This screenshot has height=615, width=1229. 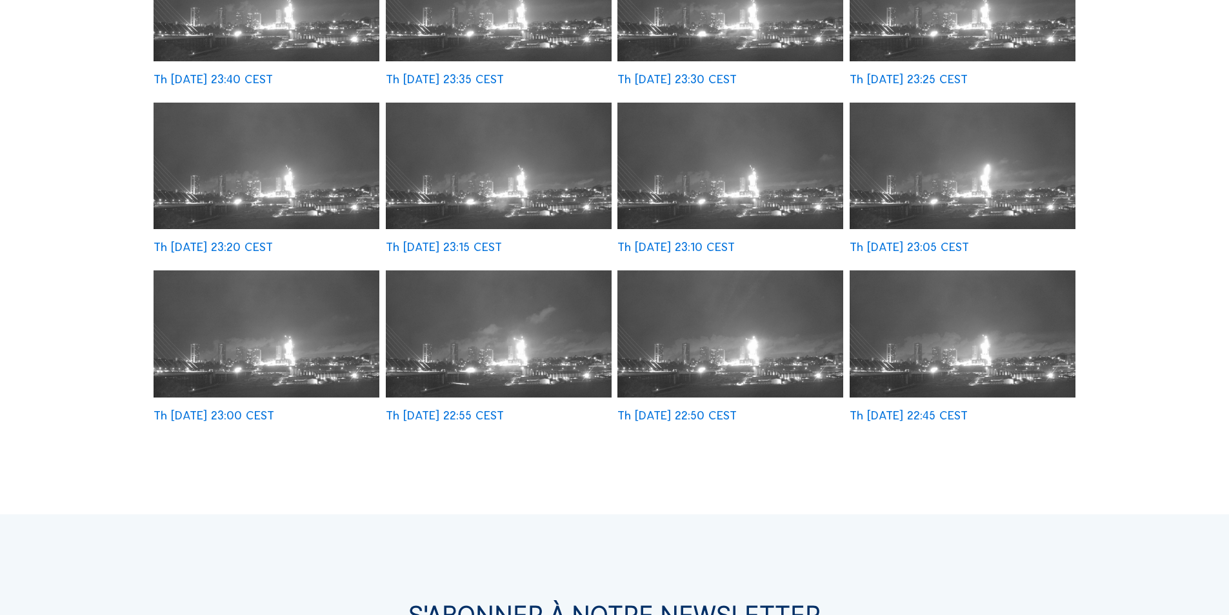 I want to click on img: image_34852682, so click(x=963, y=166).